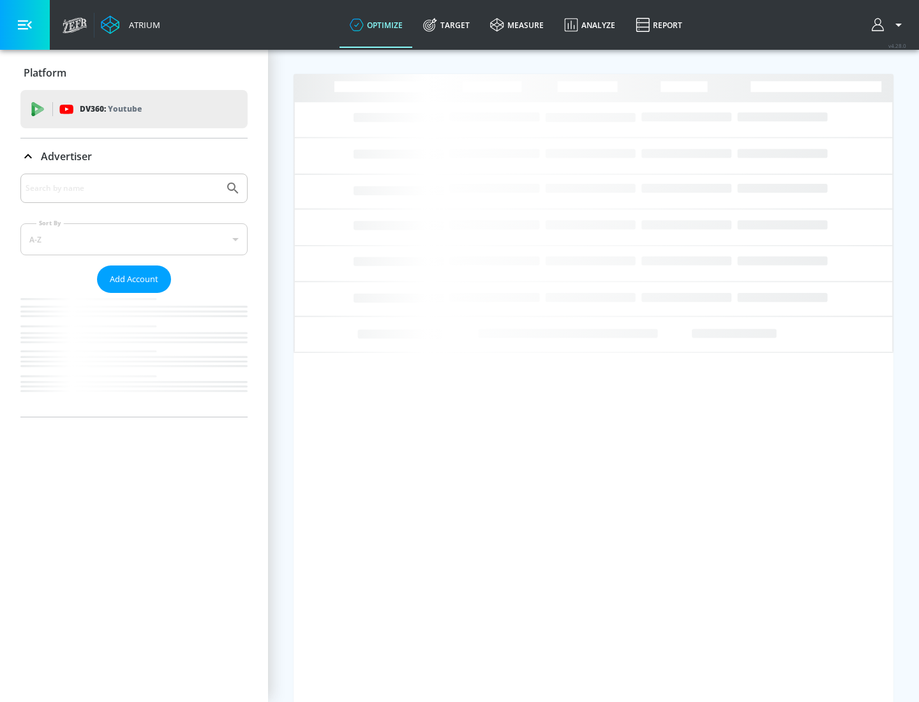 This screenshot has height=702, width=919. What do you see at coordinates (110, 109) in the screenshot?
I see `p: DV360:` at bounding box center [110, 109].